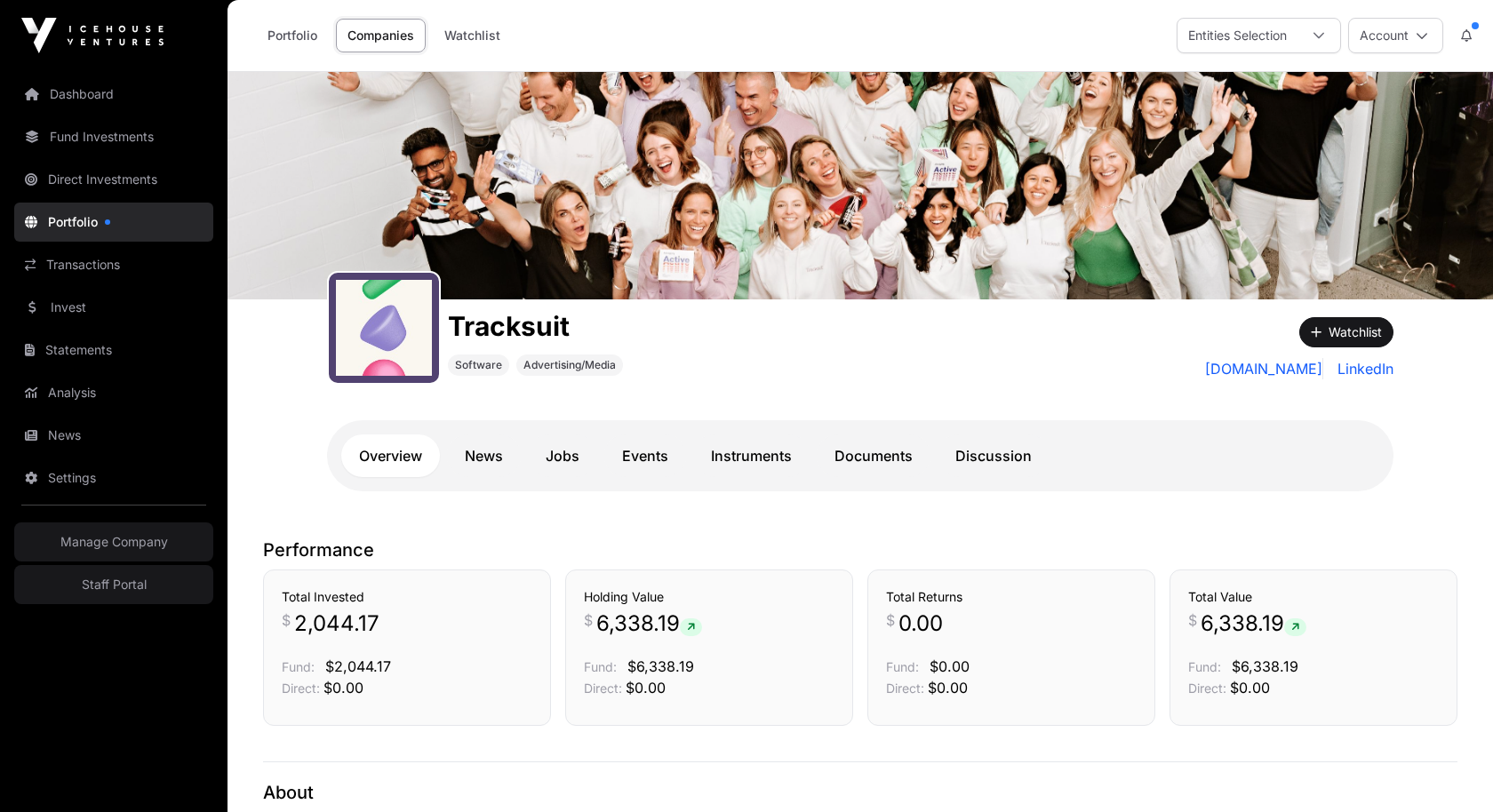 The image size is (1493, 812). Describe the element at coordinates (535, 327) in the screenshot. I see `h1: Tracksuit` at that location.